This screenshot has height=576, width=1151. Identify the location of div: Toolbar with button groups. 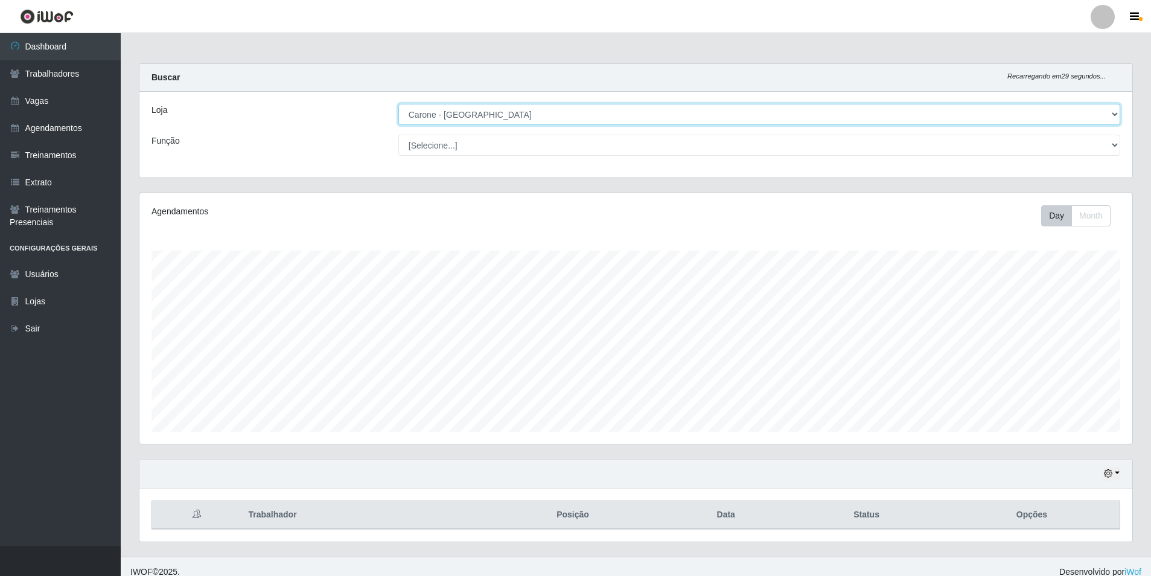
(1081, 215).